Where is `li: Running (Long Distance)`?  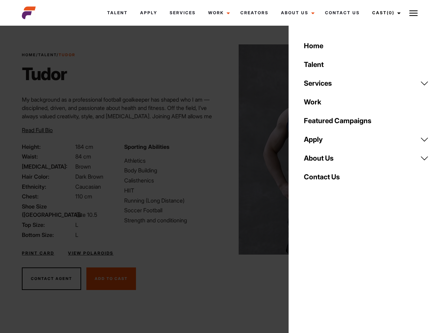
li: Running (Long Distance) is located at coordinates (171, 200).